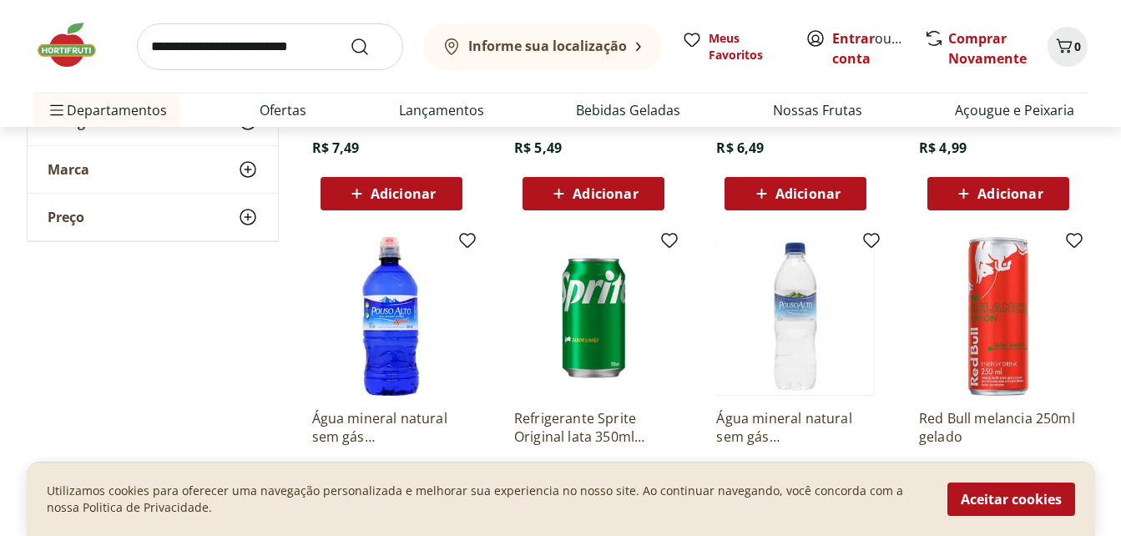  What do you see at coordinates (153, 169) in the screenshot?
I see `button: Marca` at bounding box center [153, 169].